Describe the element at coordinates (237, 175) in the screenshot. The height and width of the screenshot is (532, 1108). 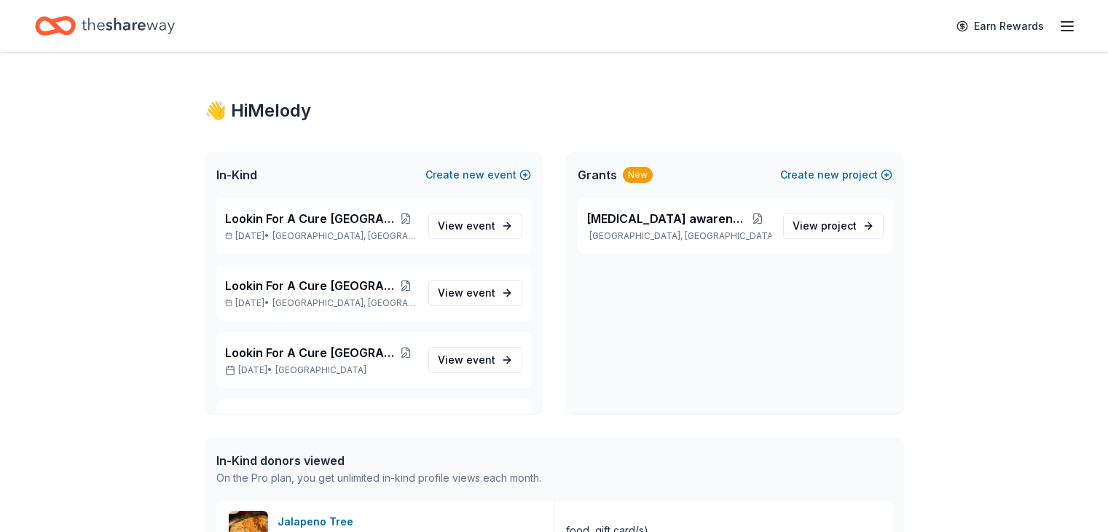
I see `span: In-Kind` at that location.